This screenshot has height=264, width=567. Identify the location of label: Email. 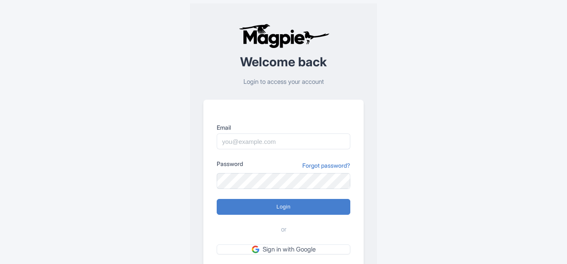
(284, 127).